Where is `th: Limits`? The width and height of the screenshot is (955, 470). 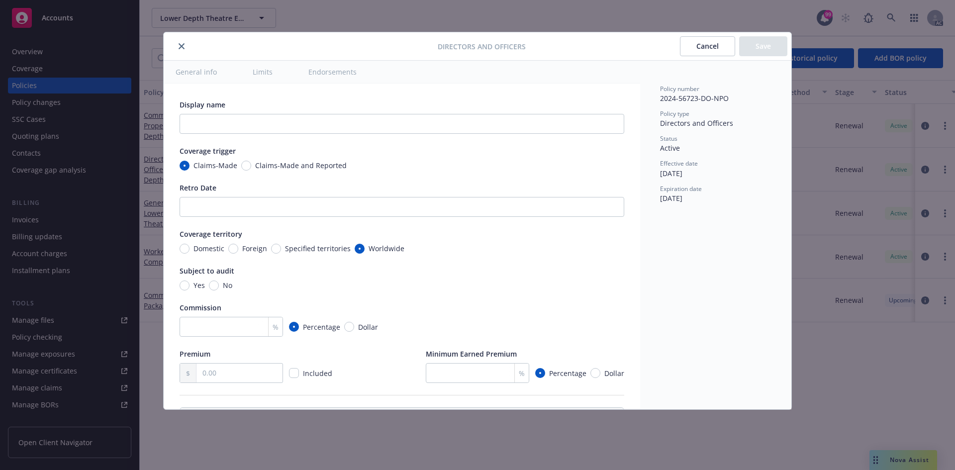 th: Limits is located at coordinates (269, 415).